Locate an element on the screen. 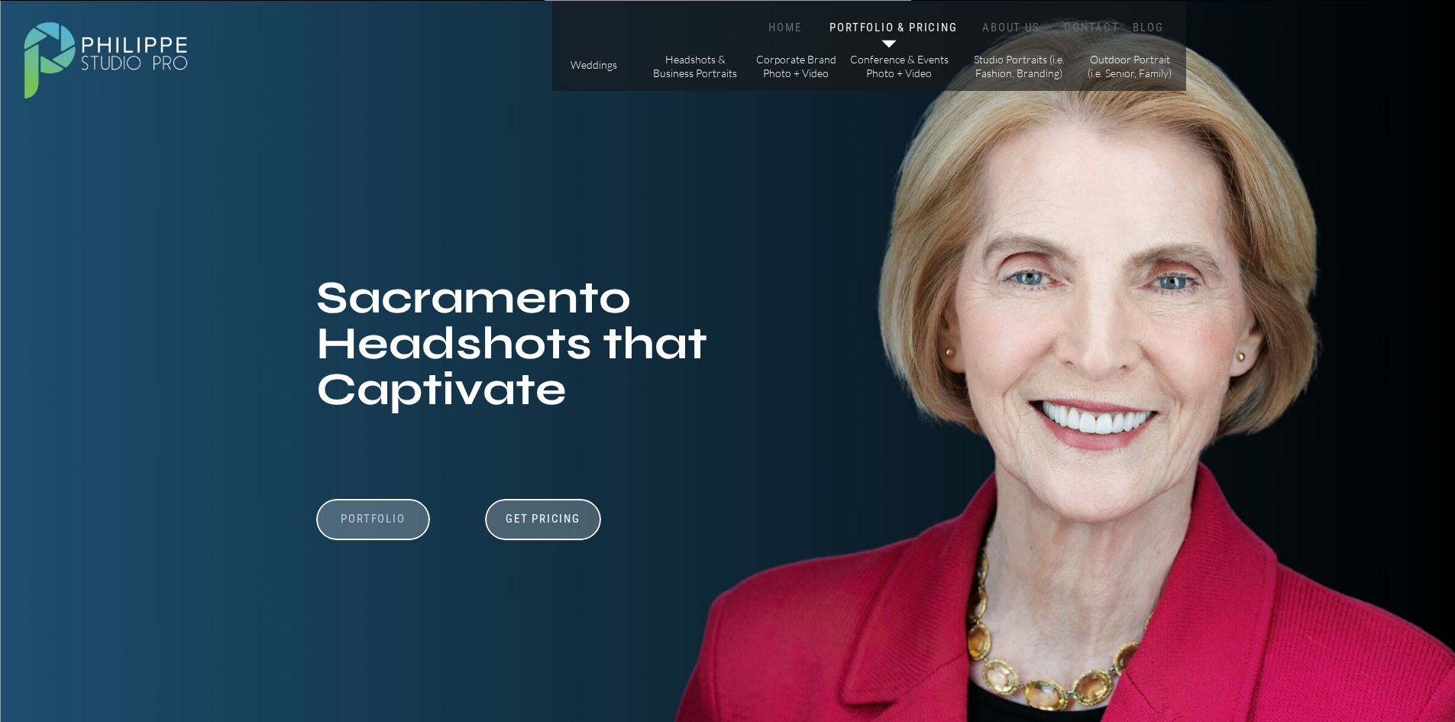 Image resolution: width=1455 pixels, height=722 pixels. a: CONTACT is located at coordinates (1092, 27).